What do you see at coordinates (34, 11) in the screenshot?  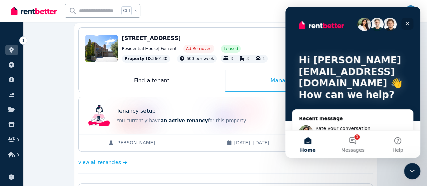 I see `img: RentBetter` at bounding box center [34, 11].